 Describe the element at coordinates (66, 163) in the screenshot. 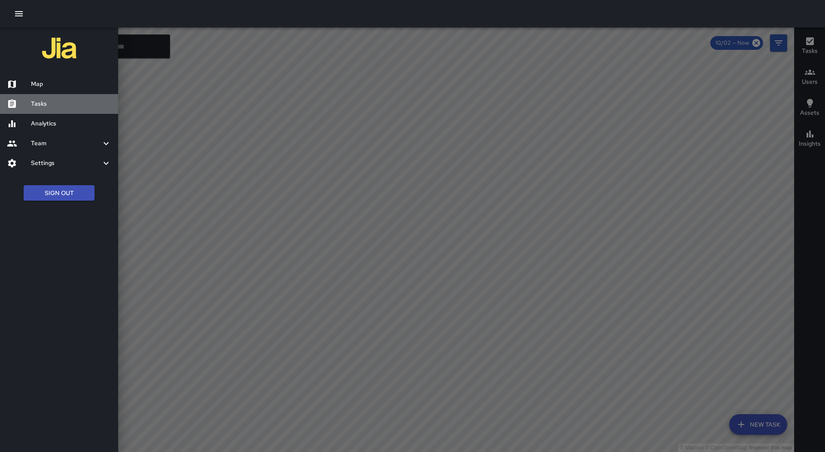

I see `h6: Settings` at that location.